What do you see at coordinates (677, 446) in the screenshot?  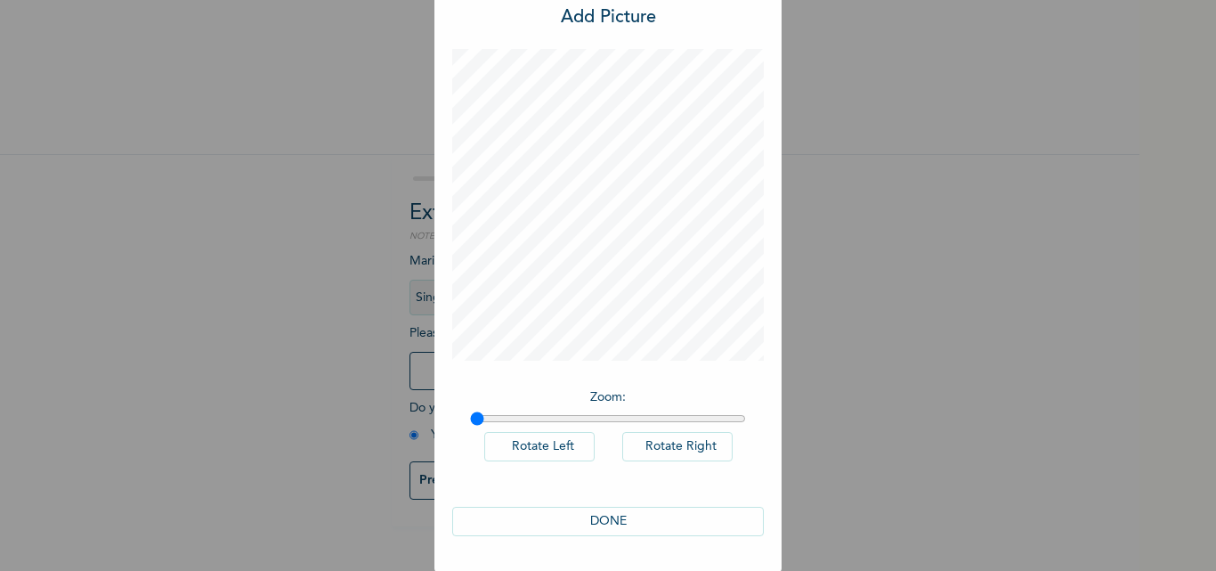 I see `button: Rotate Right` at bounding box center [677, 446].